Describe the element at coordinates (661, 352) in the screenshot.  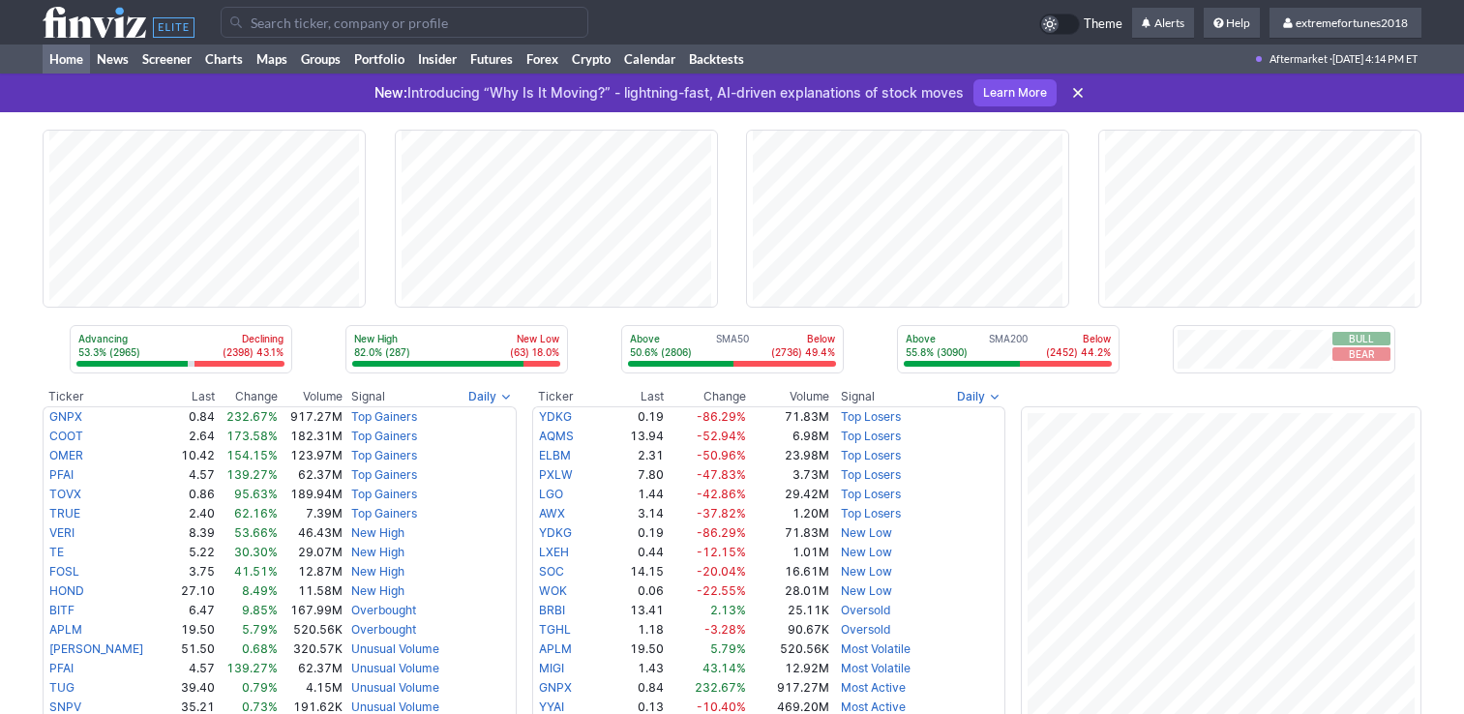
I see `p: 50.6% (2806)` at that location.